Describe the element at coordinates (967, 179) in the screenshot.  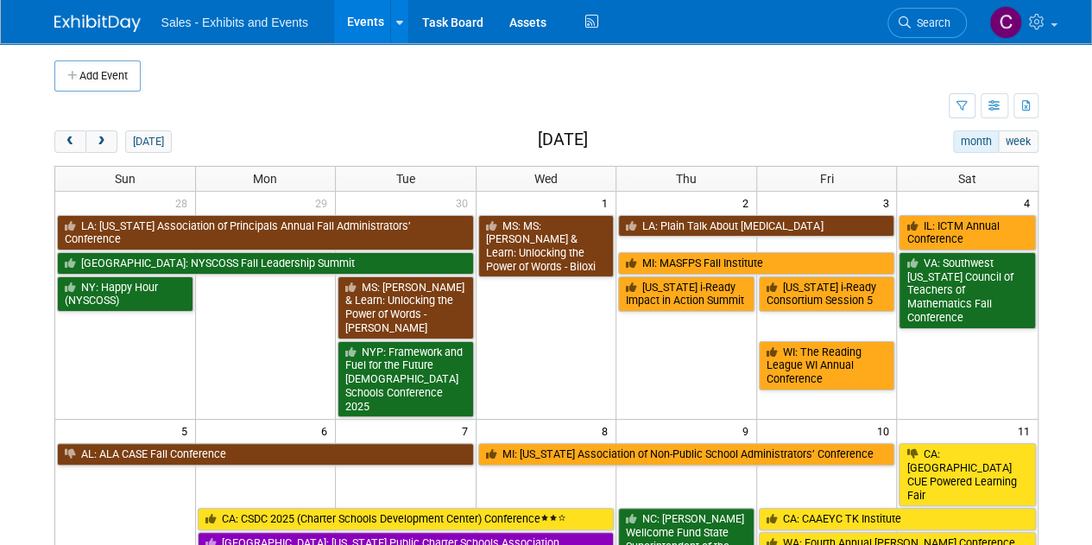
I see `span: Sat` at that location.